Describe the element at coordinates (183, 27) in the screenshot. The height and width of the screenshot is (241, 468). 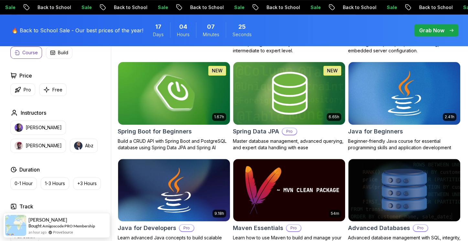
I see `span: 4 Hours` at that location.